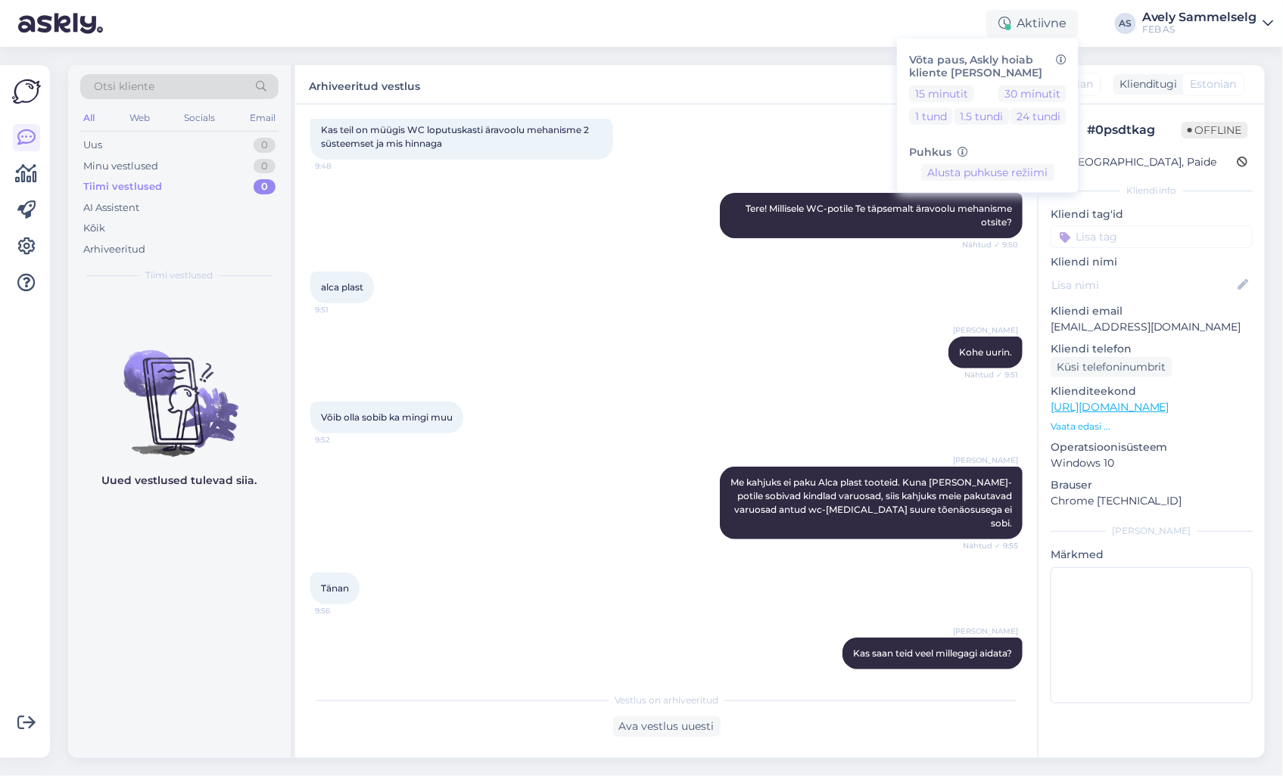 The width and height of the screenshot is (1283, 776). I want to click on span: Nähtud ✓ 9:51, so click(989, 375).